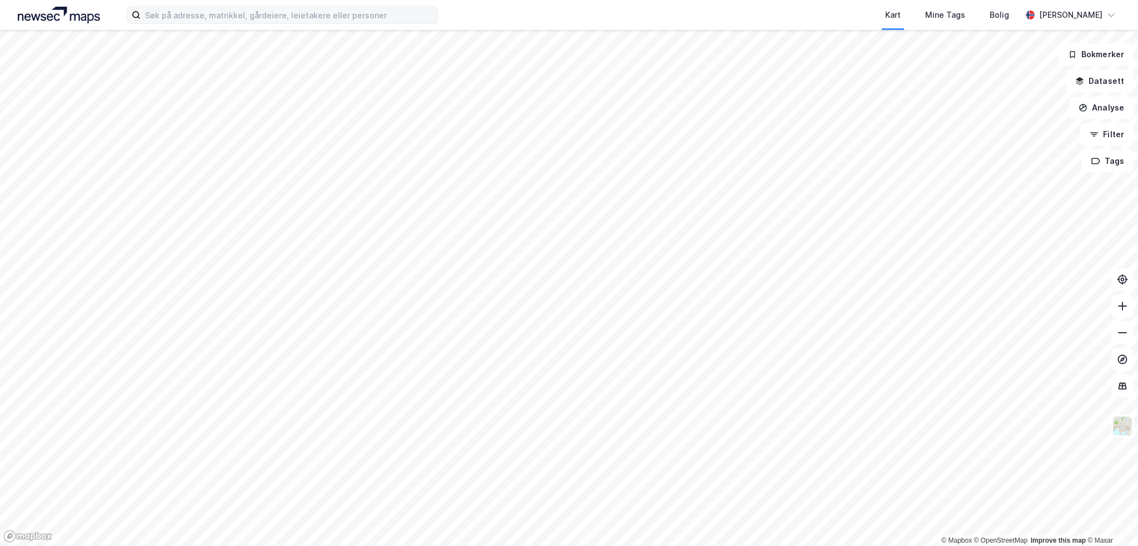  What do you see at coordinates (945, 15) in the screenshot?
I see `div: Mine Tags` at bounding box center [945, 15].